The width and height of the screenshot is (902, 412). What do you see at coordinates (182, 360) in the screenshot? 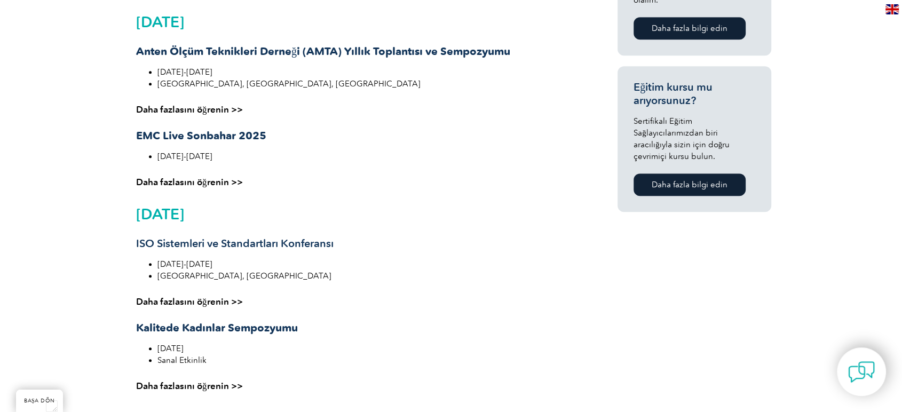
I see `font: Sanal Etkinlik` at bounding box center [182, 360].